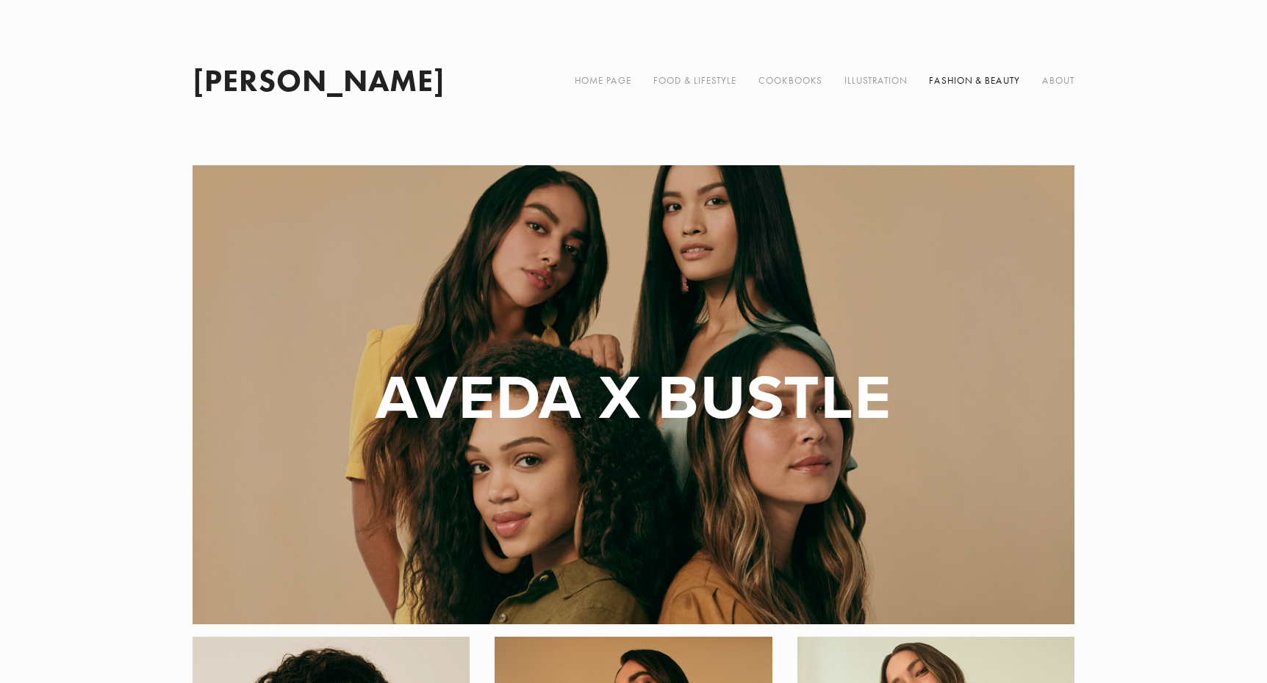 This screenshot has width=1267, height=683. Describe the element at coordinates (974, 81) in the screenshot. I see `a: Fashion & Beauty` at that location.